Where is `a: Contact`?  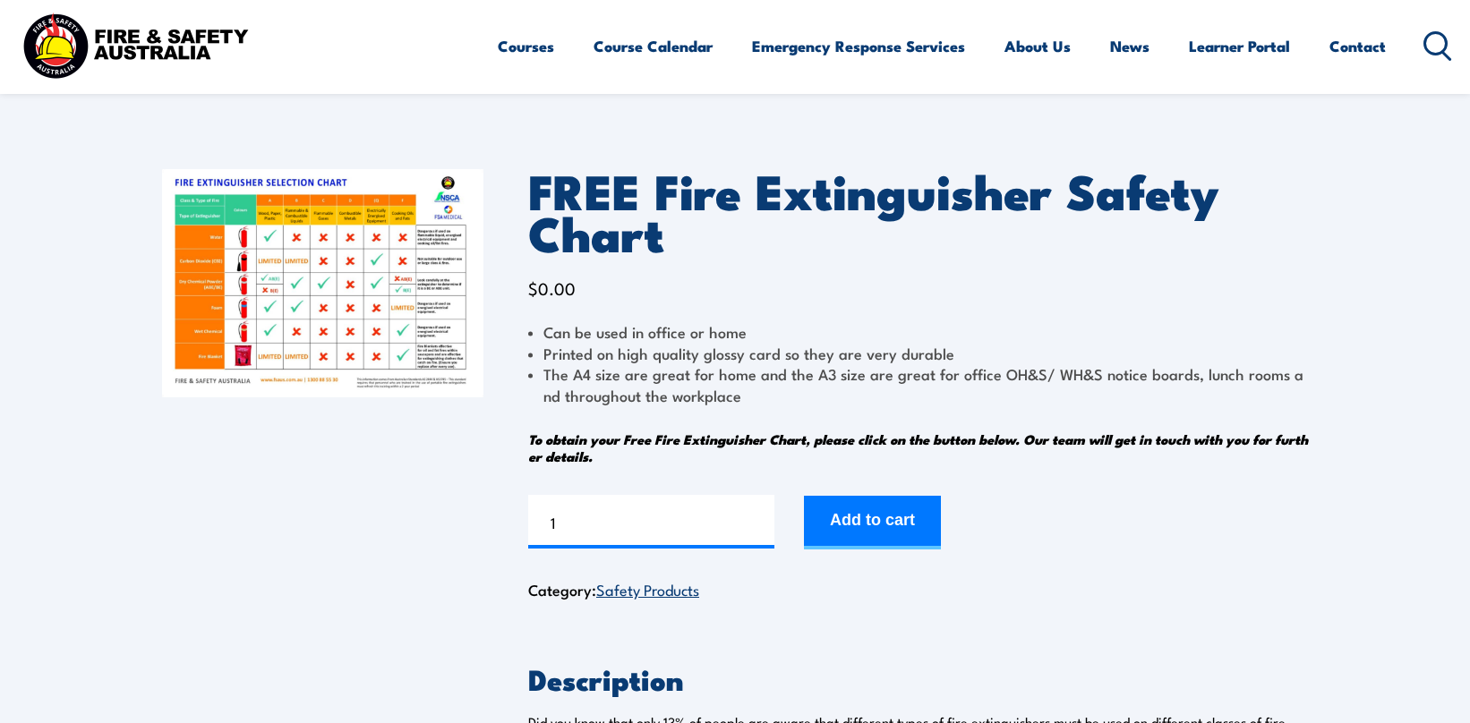 a: Contact is located at coordinates (1357, 46).